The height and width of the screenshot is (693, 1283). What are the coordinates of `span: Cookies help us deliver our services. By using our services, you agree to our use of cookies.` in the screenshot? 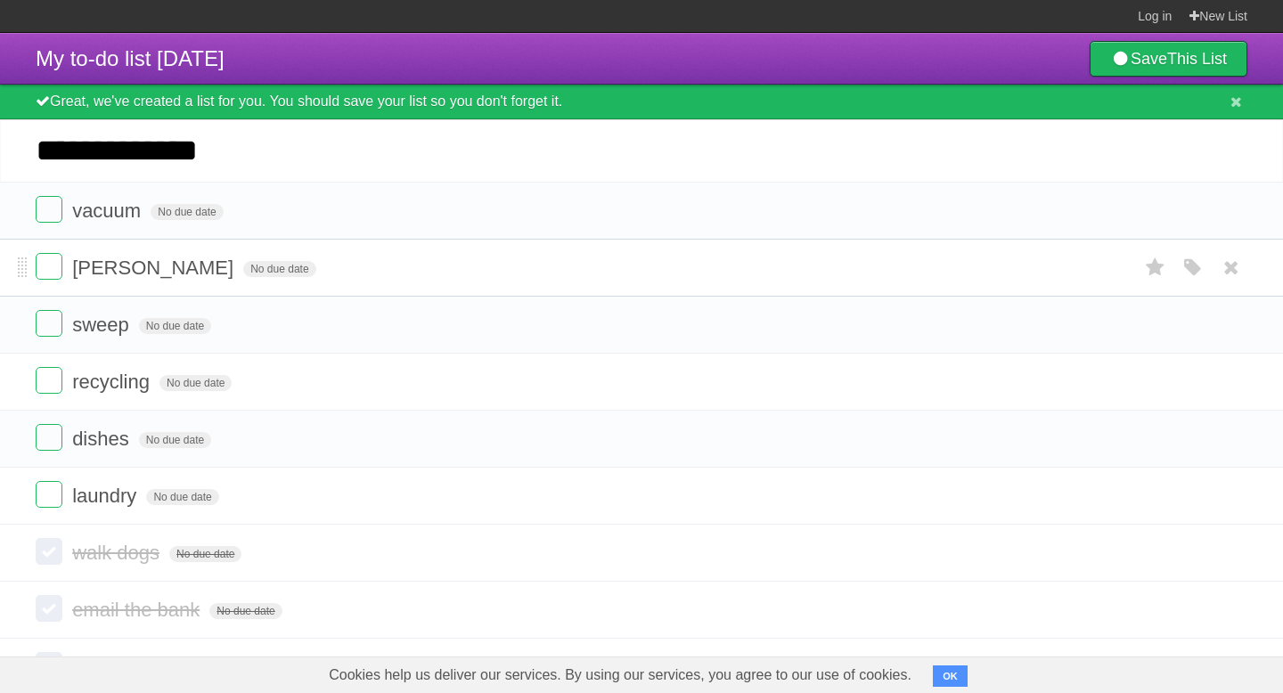 It's located at (620, 675).